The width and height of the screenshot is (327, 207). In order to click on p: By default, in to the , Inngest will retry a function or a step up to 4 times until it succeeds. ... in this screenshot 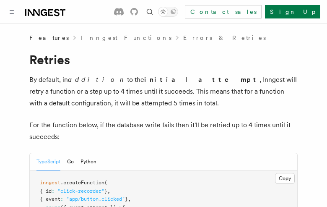, I will do `click(164, 92)`.